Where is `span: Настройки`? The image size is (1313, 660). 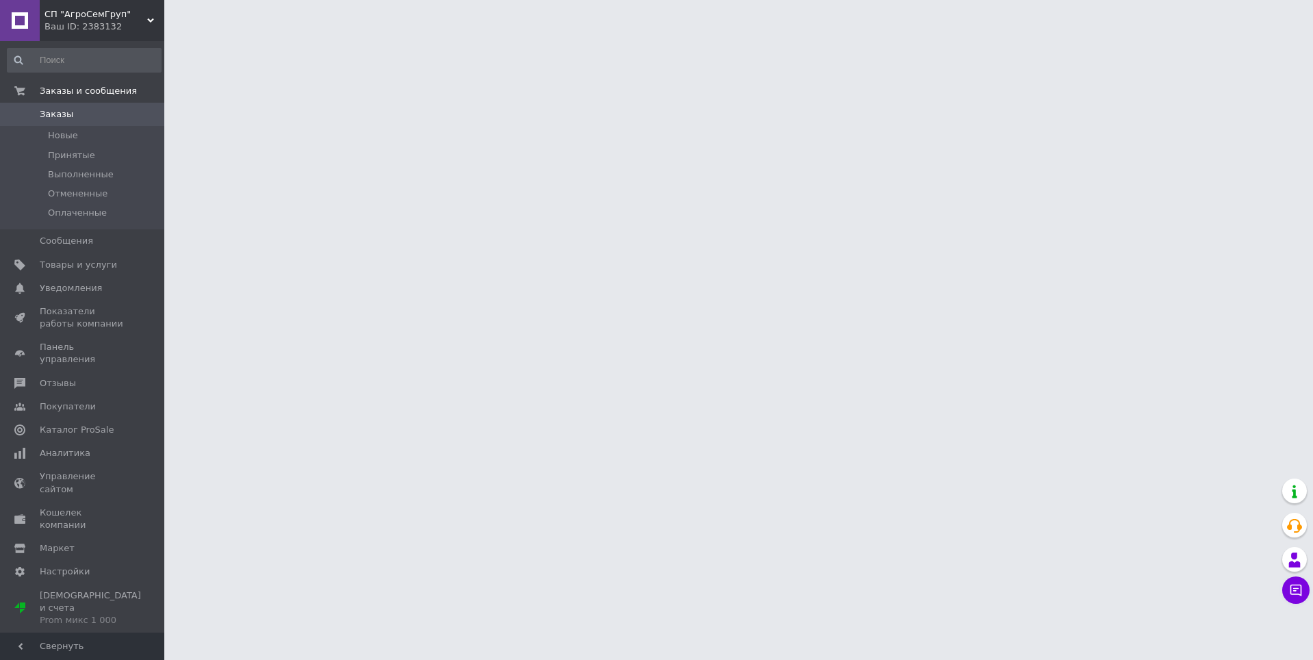 span: Настройки is located at coordinates (64, 571).